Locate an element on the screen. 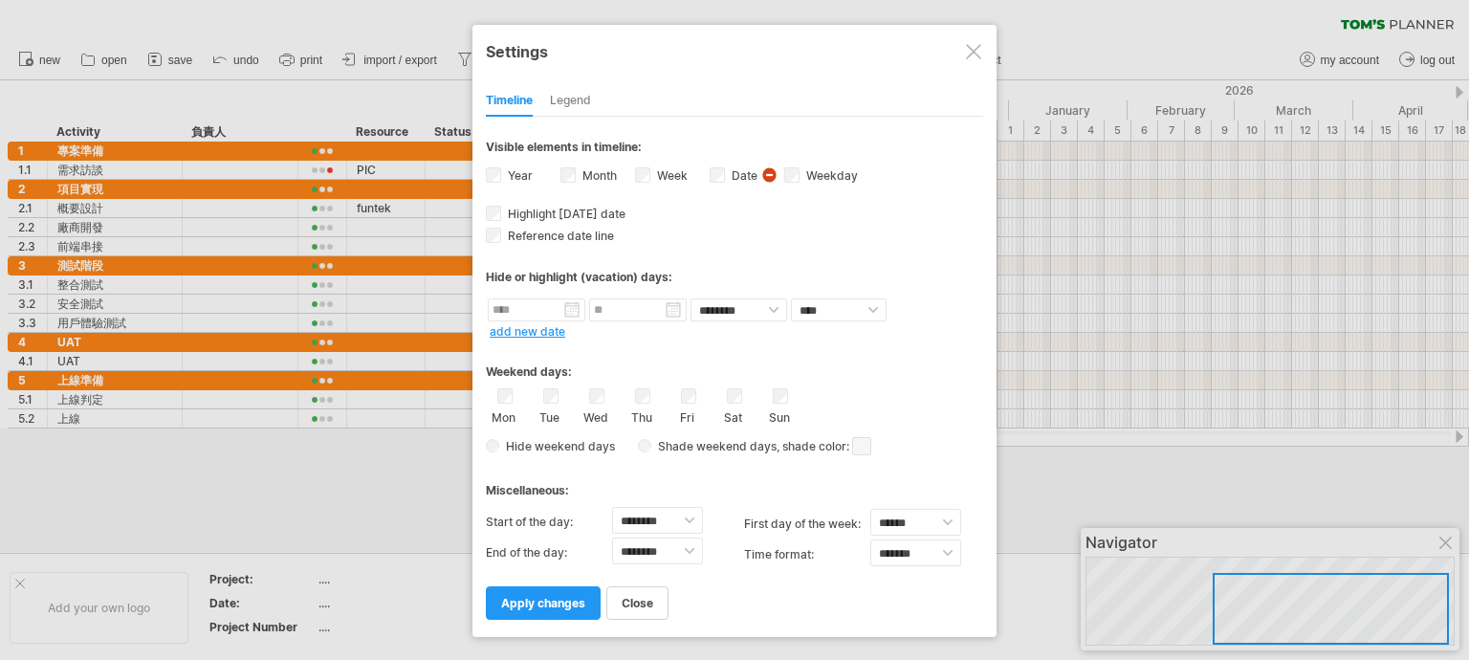 The width and height of the screenshot is (1469, 660). span: Reference date line is located at coordinates (558, 235).